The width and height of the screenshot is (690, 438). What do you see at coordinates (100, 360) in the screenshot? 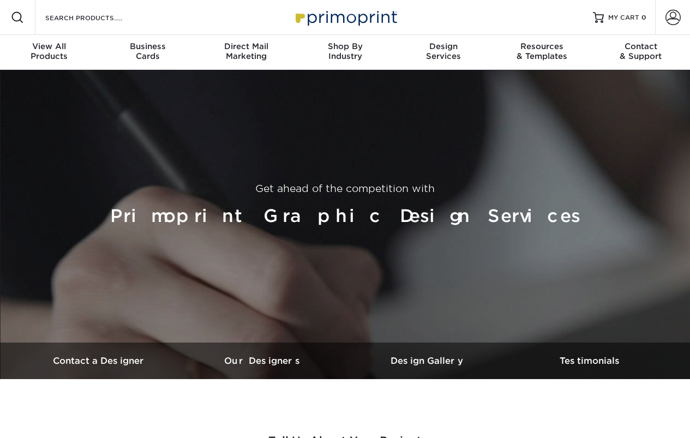
I see `h3: Contact a Designer` at bounding box center [100, 360].